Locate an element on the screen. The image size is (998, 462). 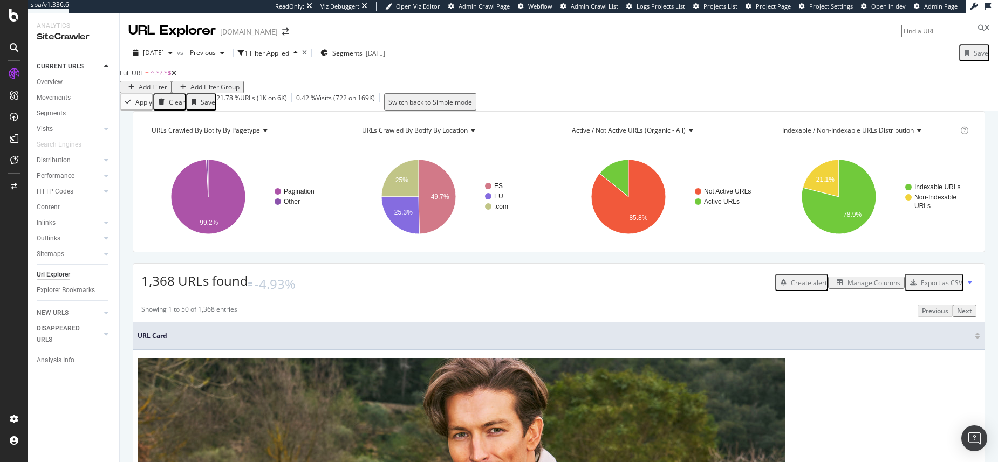
span: Previous is located at coordinates (201, 52).